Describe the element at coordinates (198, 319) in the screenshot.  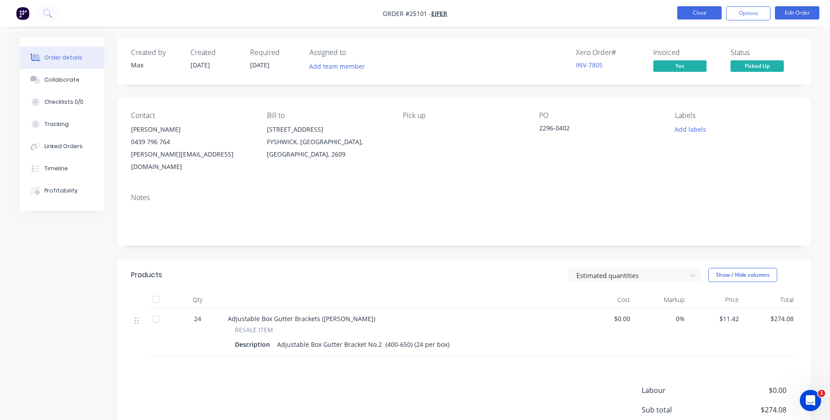
I see `span: 24` at that location.